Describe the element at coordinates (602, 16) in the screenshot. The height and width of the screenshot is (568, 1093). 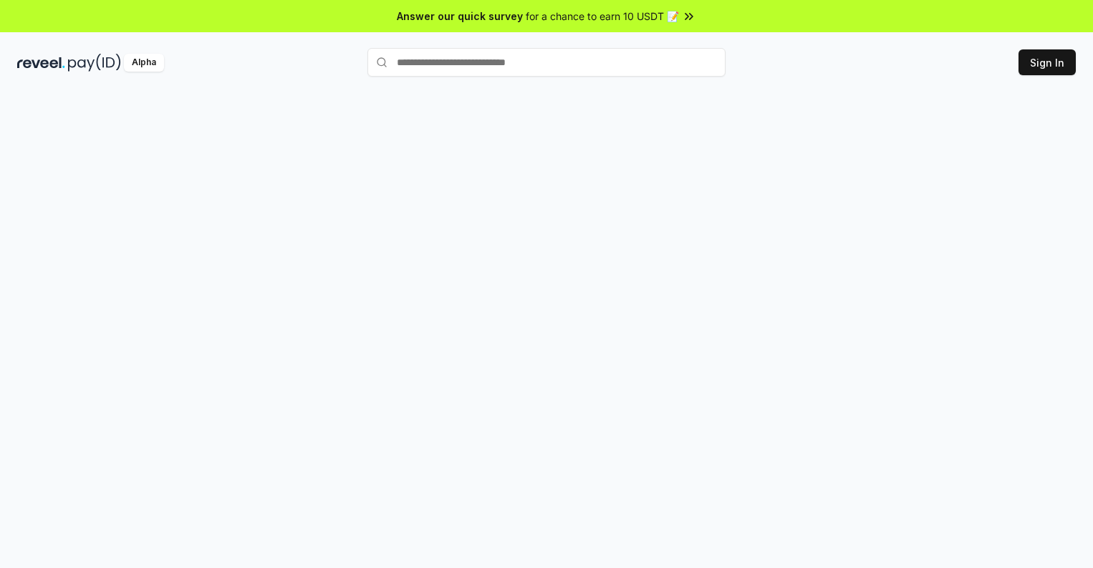
I see `span: for a chance to earn 10 USDT 📝` at that location.